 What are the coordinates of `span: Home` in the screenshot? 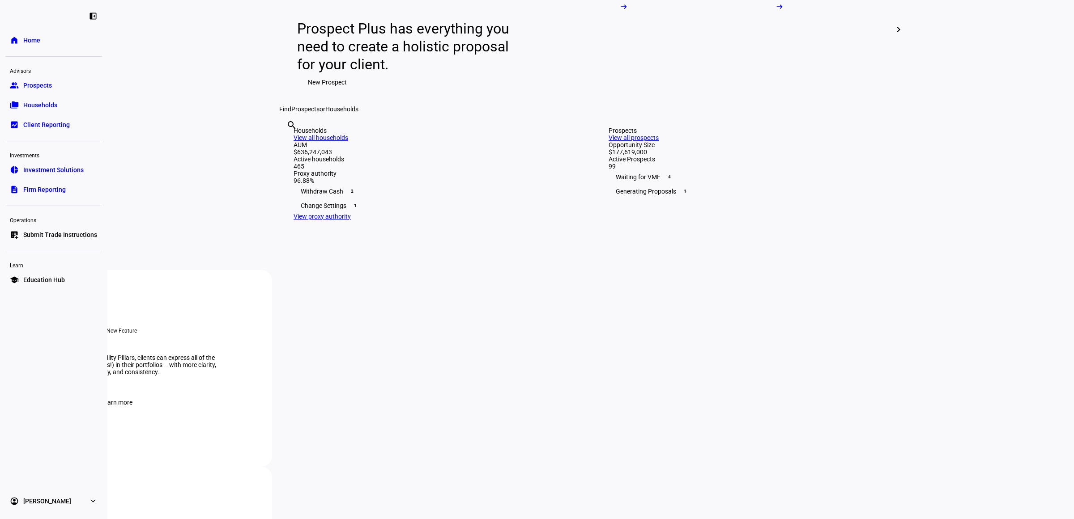 It's located at (32, 40).